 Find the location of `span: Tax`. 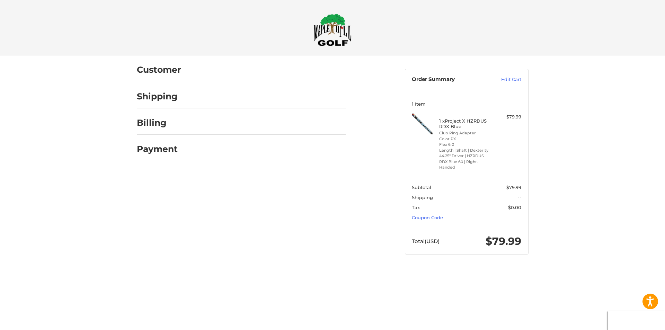

span: Tax is located at coordinates (416, 208).